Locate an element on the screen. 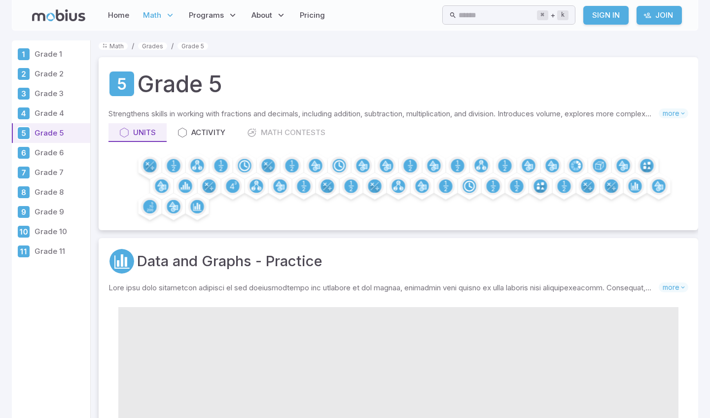 The height and width of the screenshot is (418, 710). a: Data/Graphing is located at coordinates (122, 261).